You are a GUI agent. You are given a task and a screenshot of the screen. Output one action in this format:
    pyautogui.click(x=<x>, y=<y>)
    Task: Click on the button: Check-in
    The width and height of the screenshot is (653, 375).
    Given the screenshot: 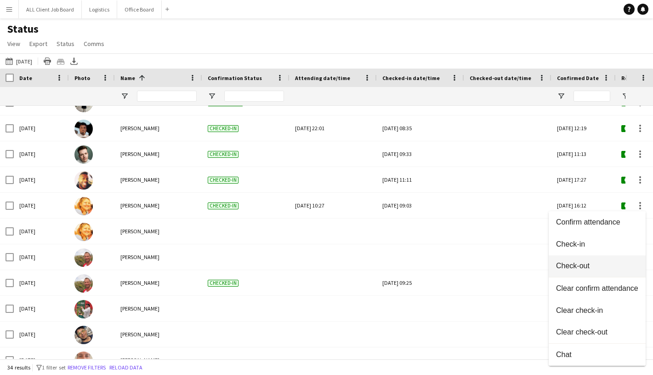 What is the action you would take?
    pyautogui.click(x=597, y=244)
    